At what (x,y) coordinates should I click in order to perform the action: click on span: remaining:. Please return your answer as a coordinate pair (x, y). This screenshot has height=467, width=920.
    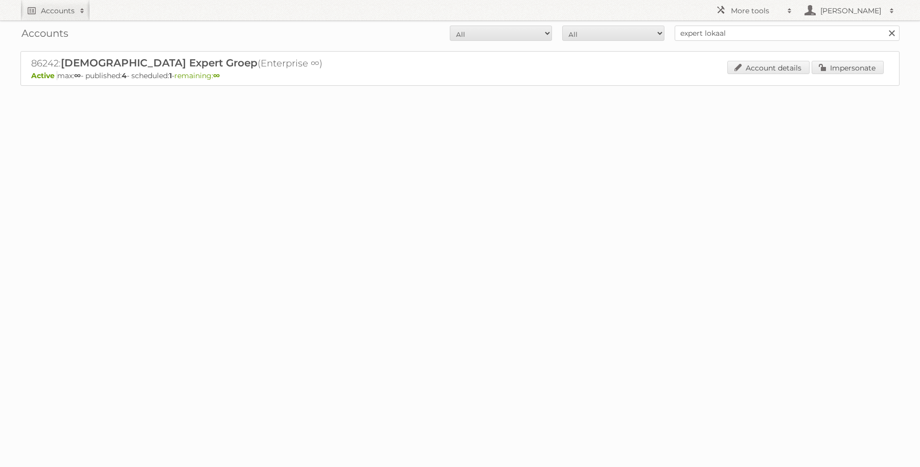
    Looking at the image, I should click on (197, 76).